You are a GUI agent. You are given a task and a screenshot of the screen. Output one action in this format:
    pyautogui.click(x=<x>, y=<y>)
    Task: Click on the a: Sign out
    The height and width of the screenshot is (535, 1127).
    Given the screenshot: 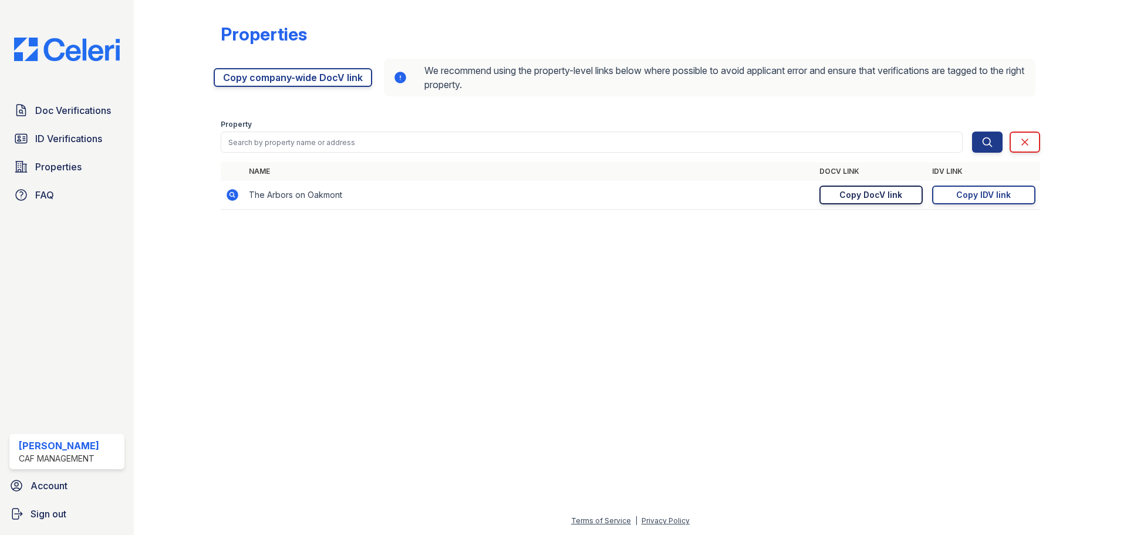 What is the action you would take?
    pyautogui.click(x=67, y=514)
    